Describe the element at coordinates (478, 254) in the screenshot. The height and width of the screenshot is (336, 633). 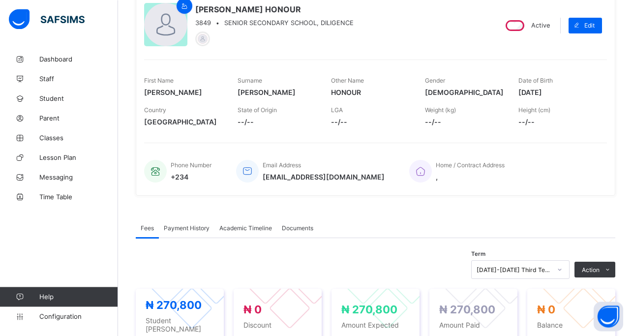
I see `span: Term` at that location.